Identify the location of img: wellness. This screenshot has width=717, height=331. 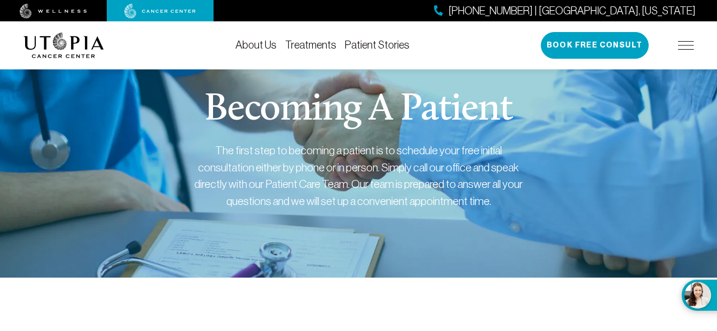
(53, 11).